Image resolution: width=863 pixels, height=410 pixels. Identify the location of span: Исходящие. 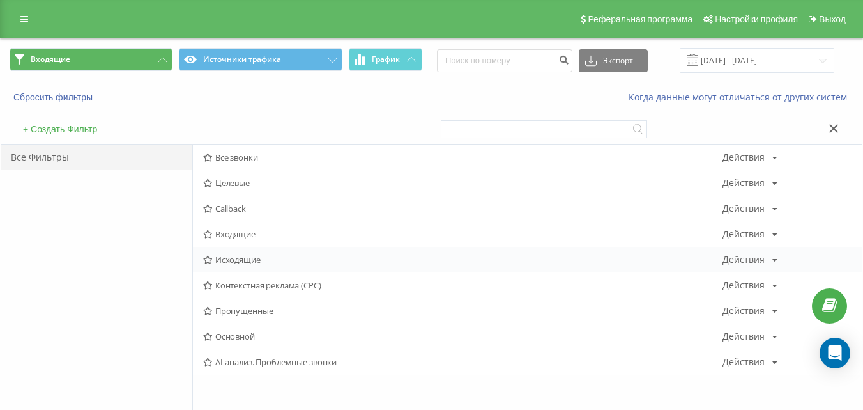
(463, 259).